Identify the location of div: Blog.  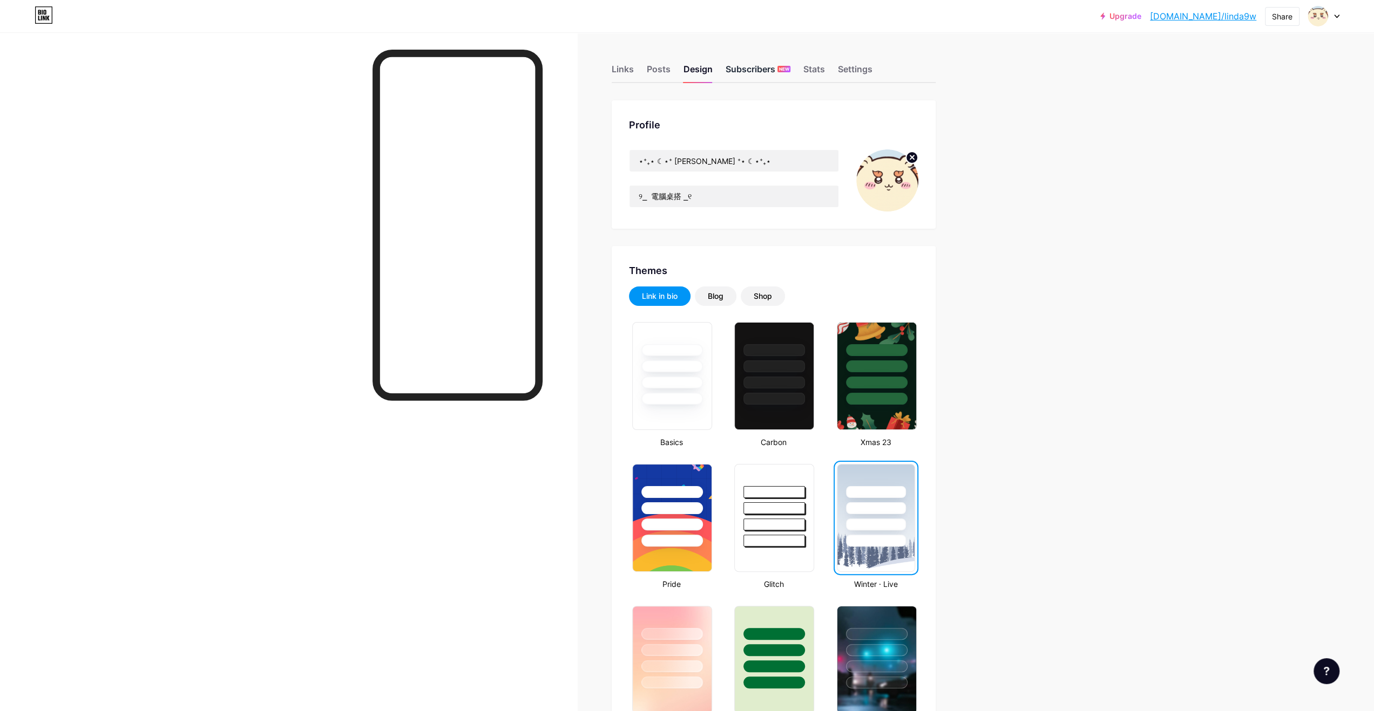
(715, 296).